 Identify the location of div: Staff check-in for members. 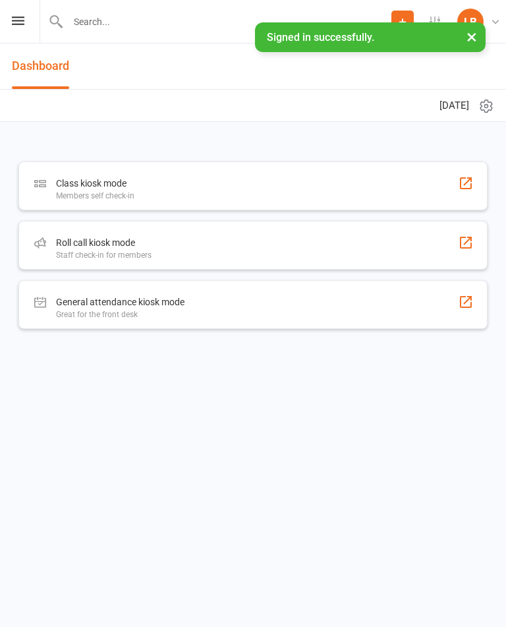
(104, 255).